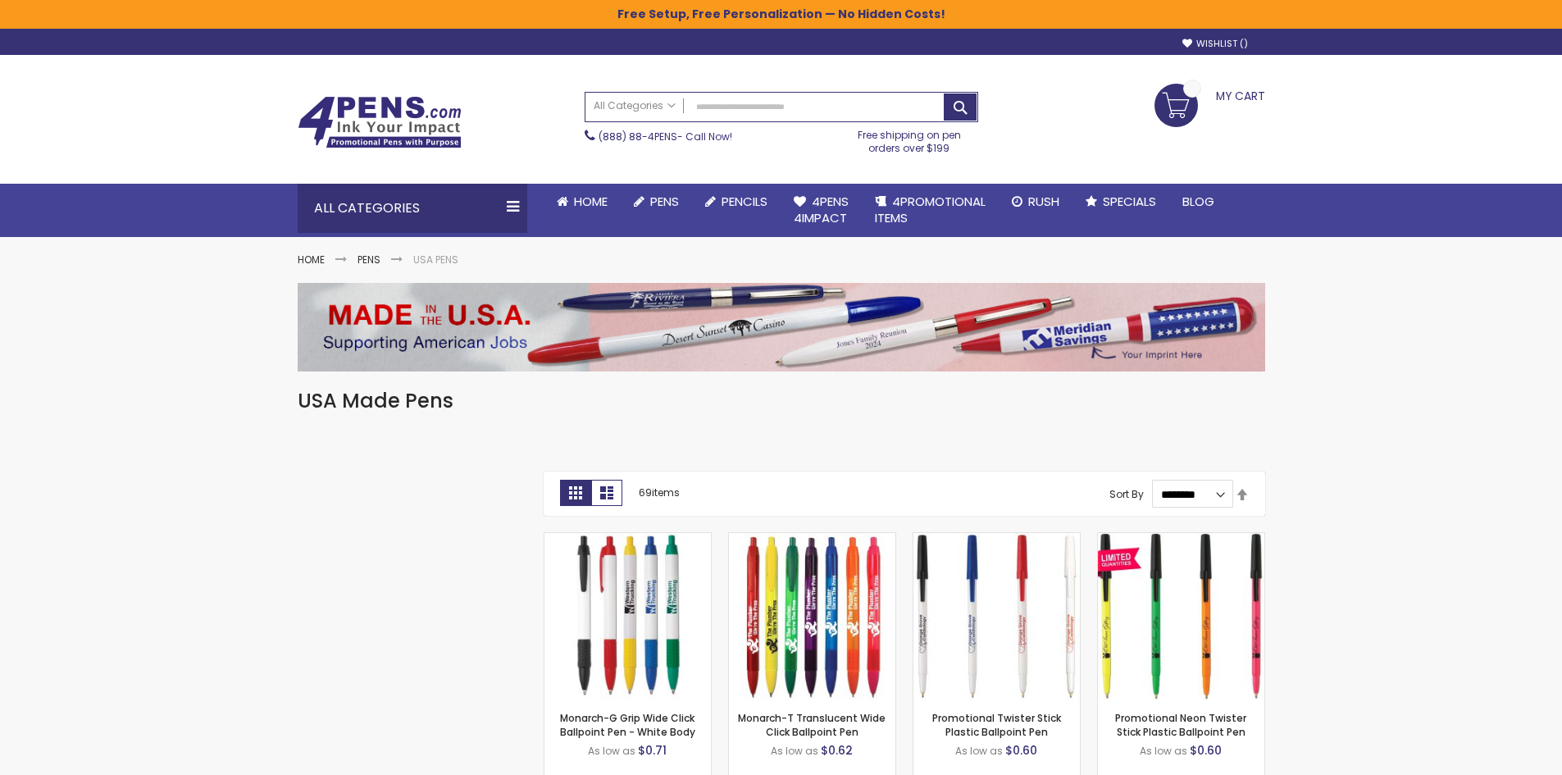 The image size is (1562, 775). I want to click on p: items, so click(659, 493).